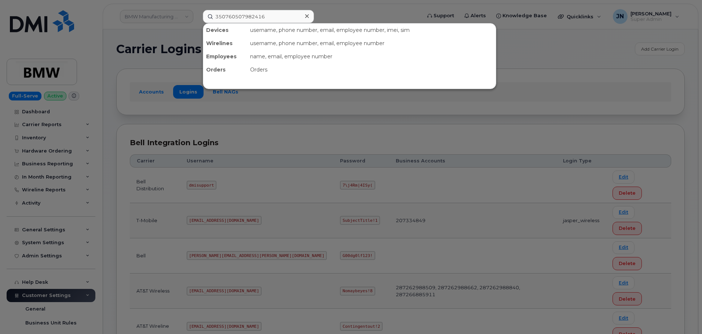  What do you see at coordinates (225, 30) in the screenshot?
I see `div: Devices` at bounding box center [225, 30].